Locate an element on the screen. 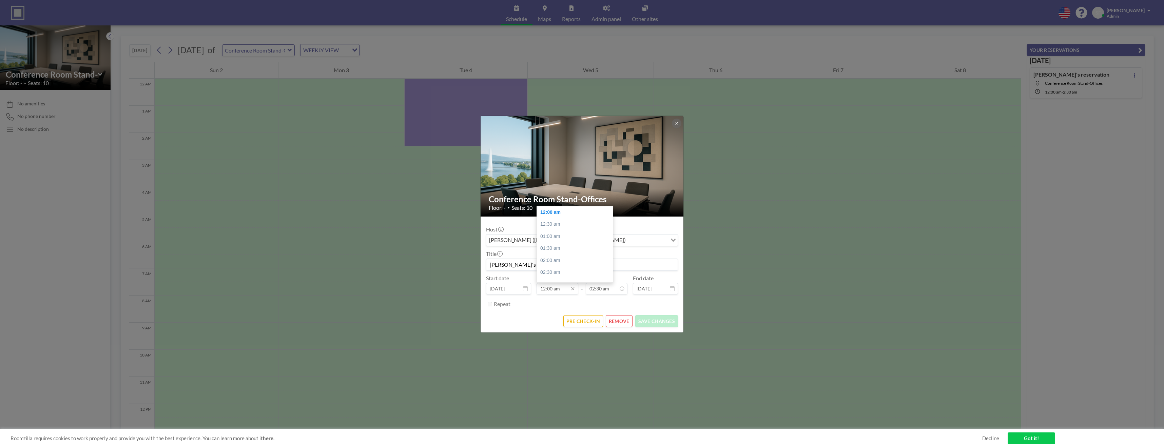  input: (No title) is located at coordinates (582, 265).